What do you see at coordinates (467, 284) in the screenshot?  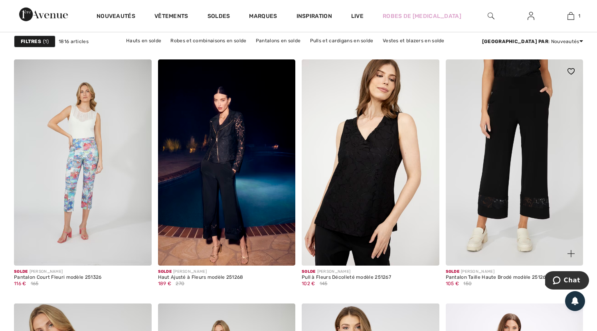 I see `span: 150` at bounding box center [467, 284].